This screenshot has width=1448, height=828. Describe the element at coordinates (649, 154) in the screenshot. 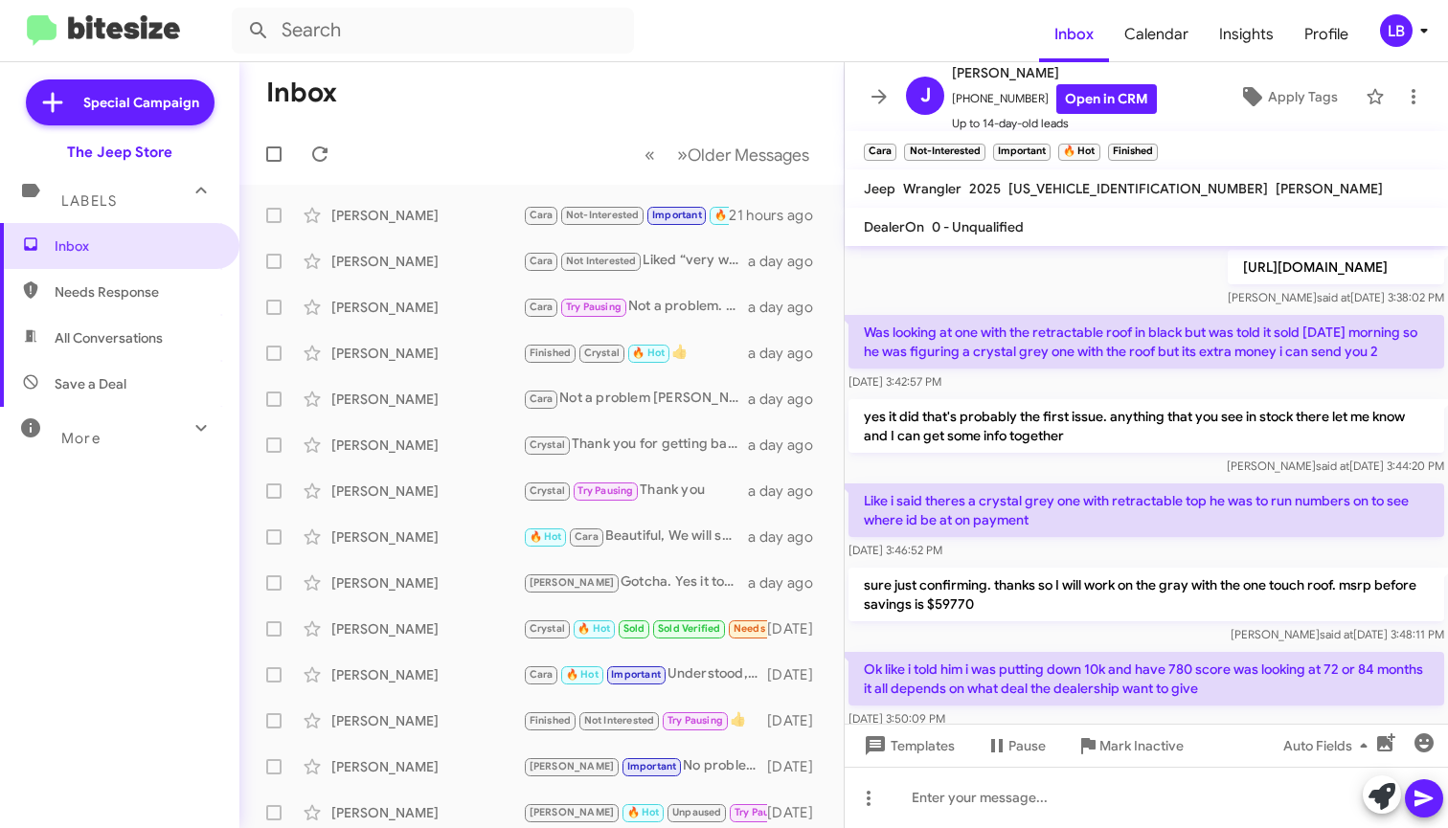

I see `button: Previous` at that location.